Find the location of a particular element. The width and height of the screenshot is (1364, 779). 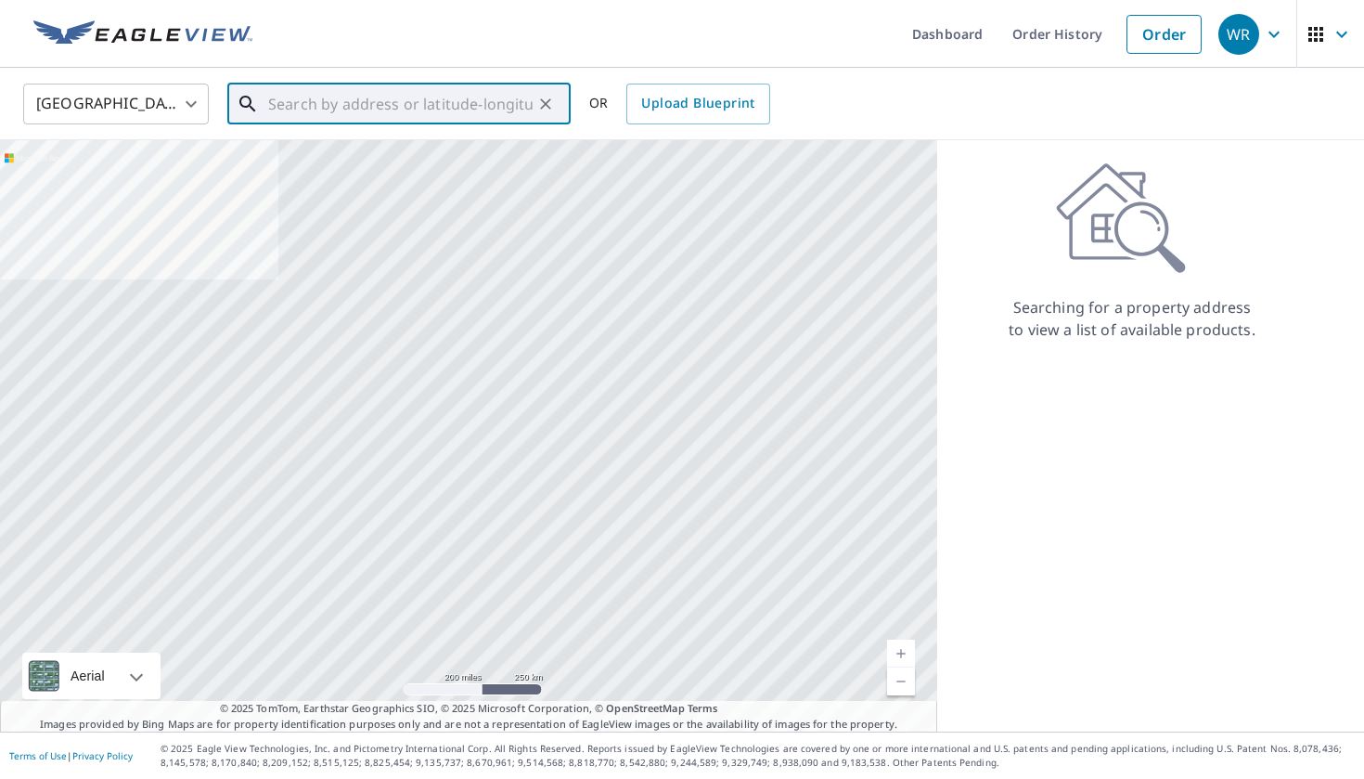

a: Upload Blueprint is located at coordinates (698, 104).